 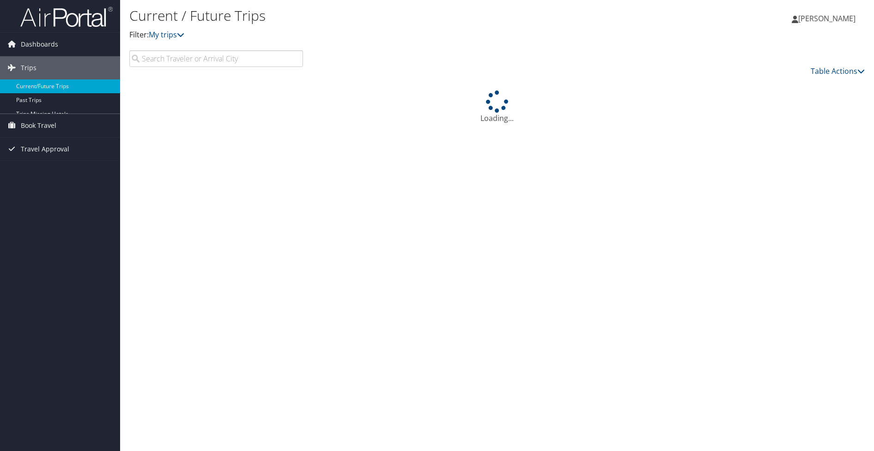 I want to click on p: Filter:, so click(x=374, y=35).